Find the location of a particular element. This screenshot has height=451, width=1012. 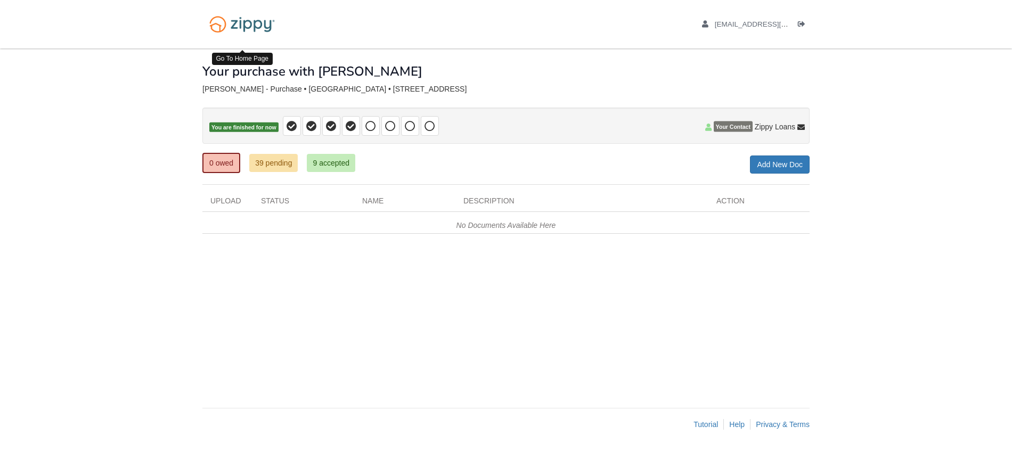

span: Your Contact is located at coordinates (733, 127).